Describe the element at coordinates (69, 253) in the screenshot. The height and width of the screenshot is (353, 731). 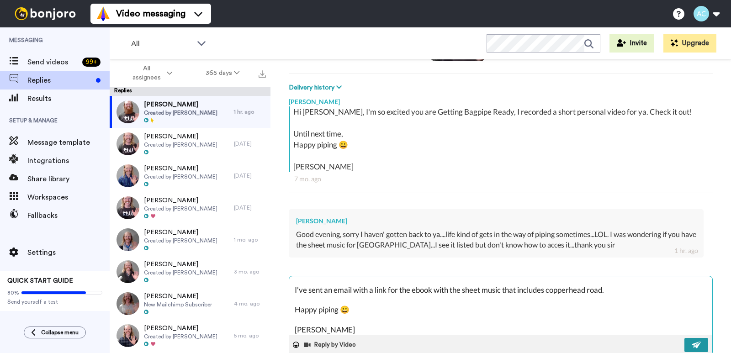
I see `span: Settings` at that location.